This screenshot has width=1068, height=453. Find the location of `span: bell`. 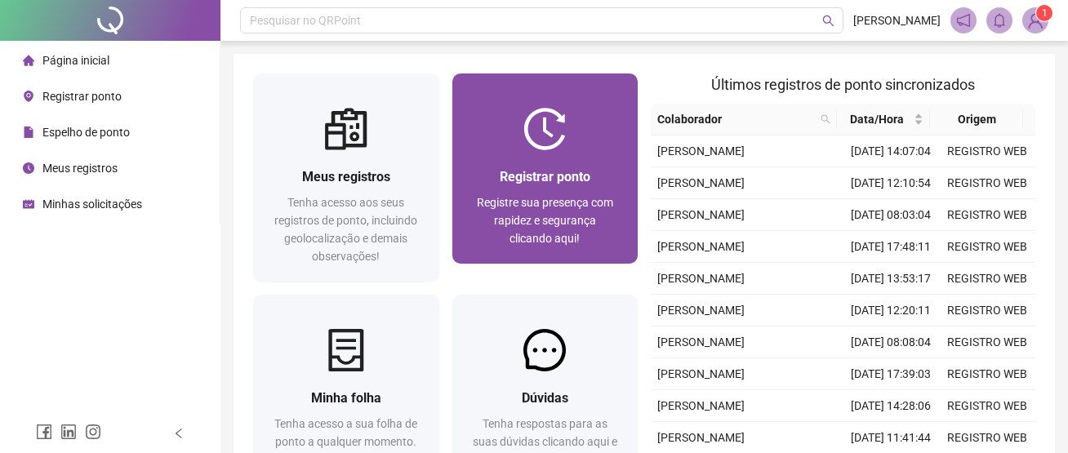

span: bell is located at coordinates (999, 20).